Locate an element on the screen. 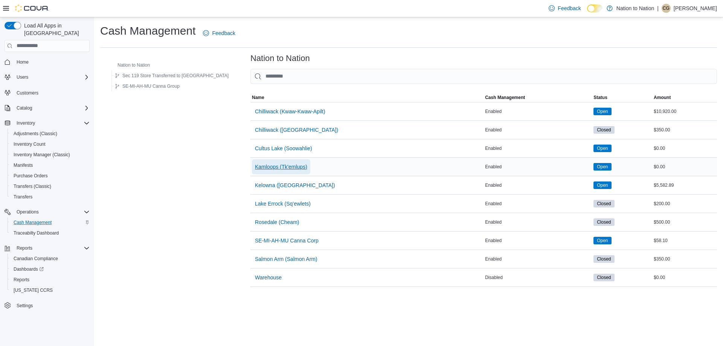 The width and height of the screenshot is (723, 346). div: $10,920.00 is located at coordinates (685, 112).